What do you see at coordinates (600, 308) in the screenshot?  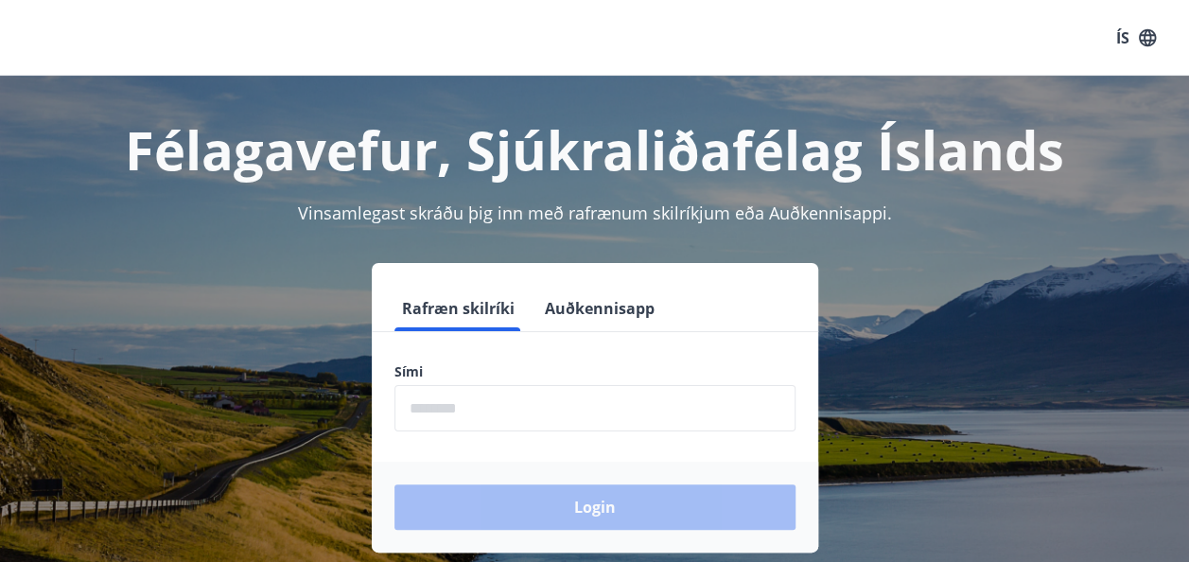 I see `button: Auðkennisapp` at bounding box center [600, 308].